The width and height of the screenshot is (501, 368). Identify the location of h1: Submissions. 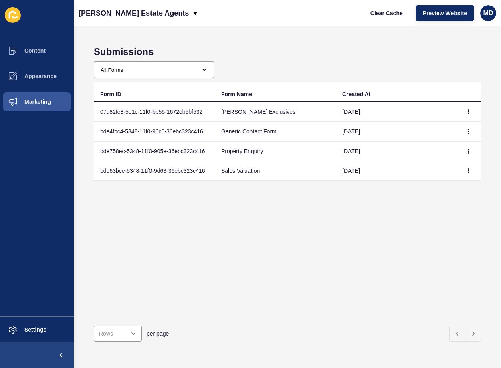
(287, 52).